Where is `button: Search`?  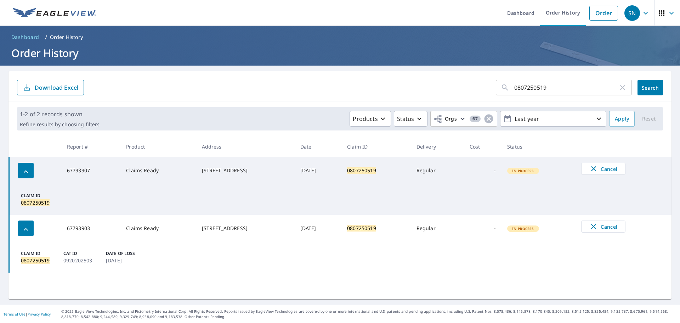
button: Search is located at coordinates (650, 87).